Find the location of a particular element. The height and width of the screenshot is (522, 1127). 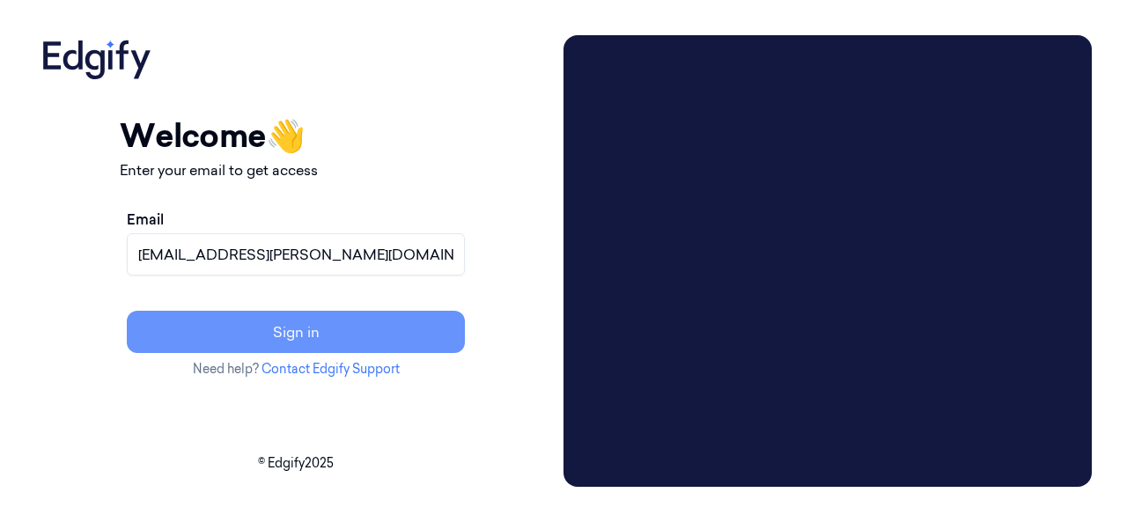

label: Email is located at coordinates (145, 219).